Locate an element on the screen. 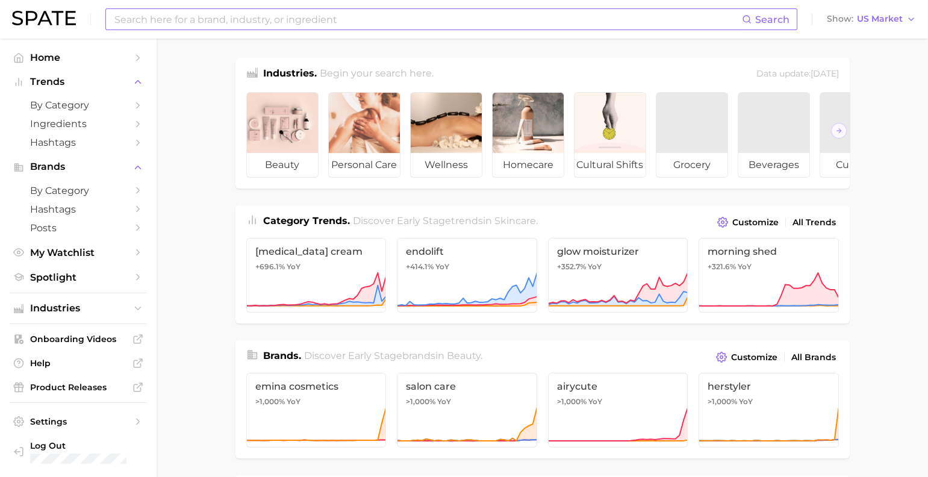  button: Scroll Right is located at coordinates (839, 131).